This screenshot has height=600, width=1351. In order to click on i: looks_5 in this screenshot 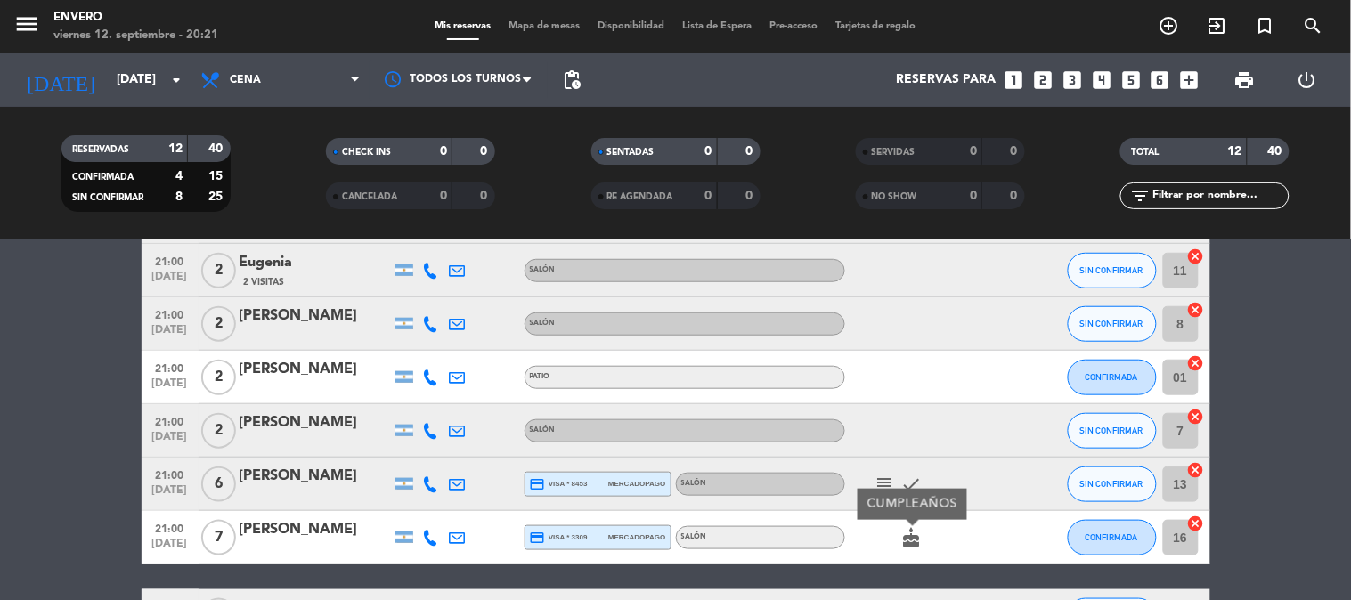, I will do `click(1131, 80)`.